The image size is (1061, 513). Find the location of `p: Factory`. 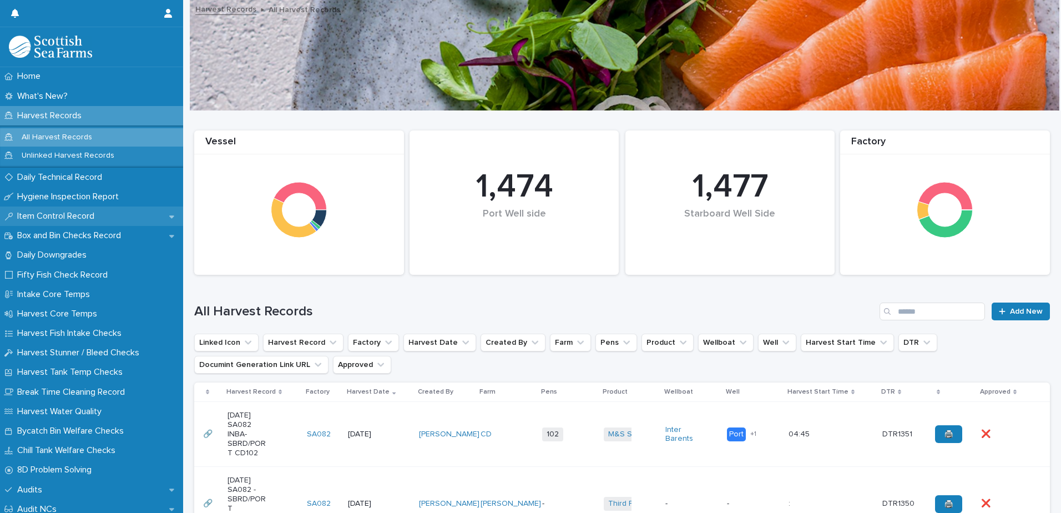

p: Factory is located at coordinates (318, 392).